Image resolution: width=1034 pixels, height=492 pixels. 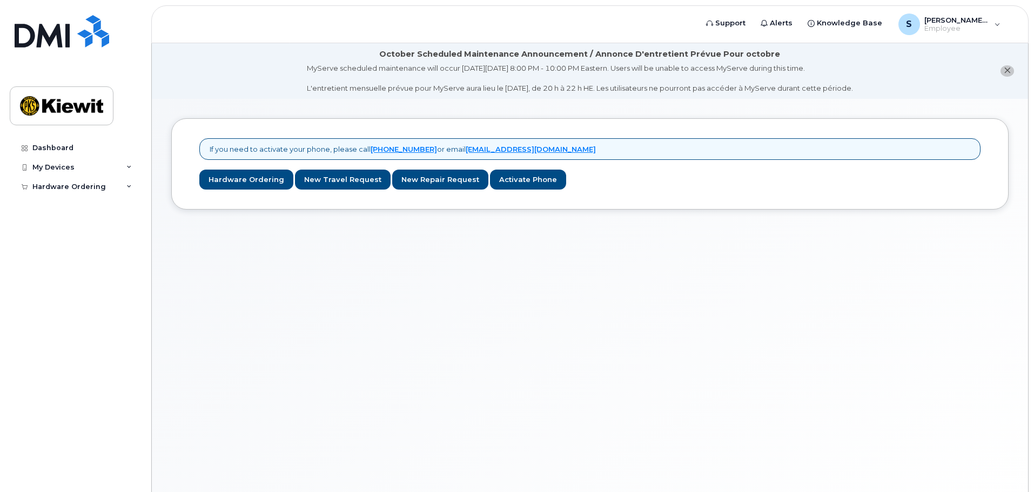 I want to click on a: Activate Phone, so click(x=528, y=179).